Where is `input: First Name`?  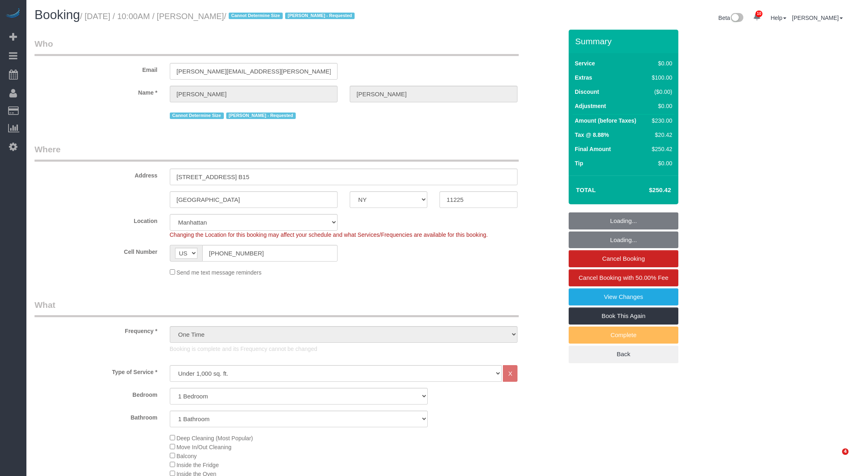 input: First Name is located at coordinates (253, 94).